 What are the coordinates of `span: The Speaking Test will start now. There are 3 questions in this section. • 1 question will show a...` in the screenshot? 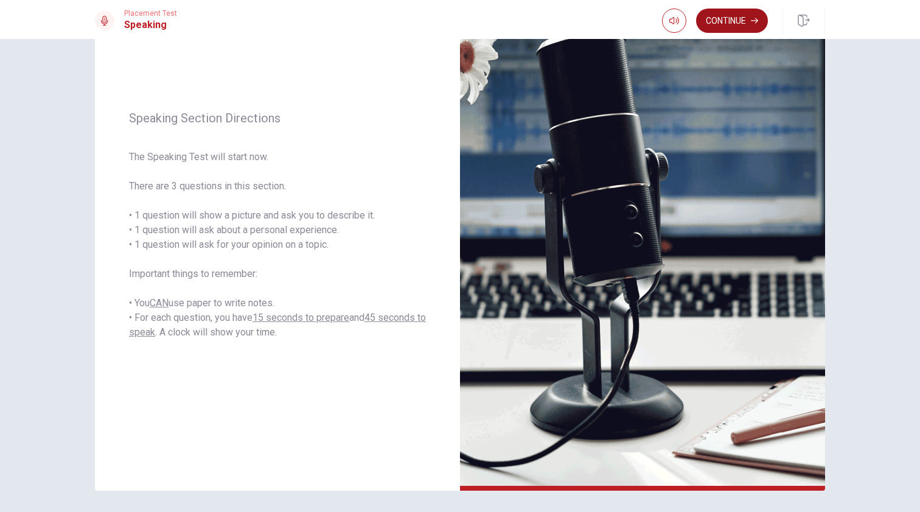 It's located at (277, 245).